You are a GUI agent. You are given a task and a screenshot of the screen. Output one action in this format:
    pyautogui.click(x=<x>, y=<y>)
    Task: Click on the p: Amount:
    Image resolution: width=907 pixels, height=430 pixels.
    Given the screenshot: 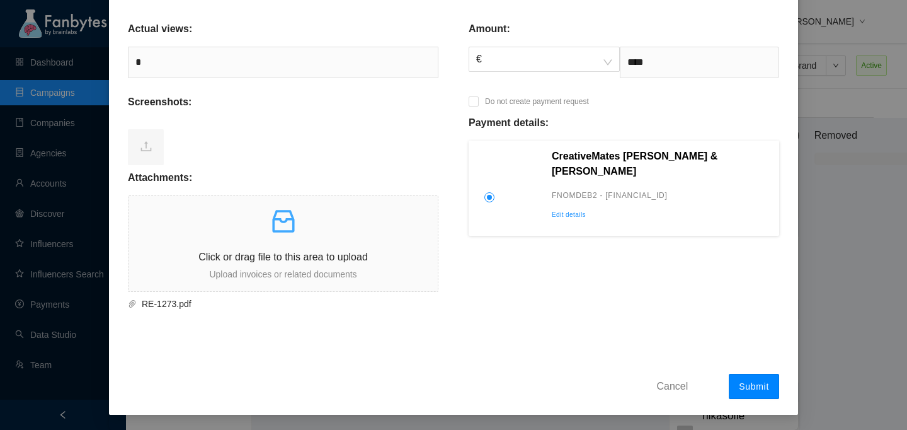 What is the action you would take?
    pyautogui.click(x=489, y=29)
    